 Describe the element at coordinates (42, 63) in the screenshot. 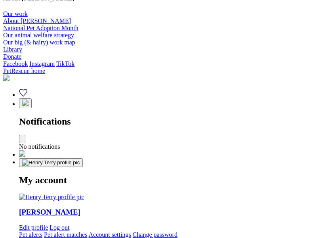

I see `a: Instagram` at that location.